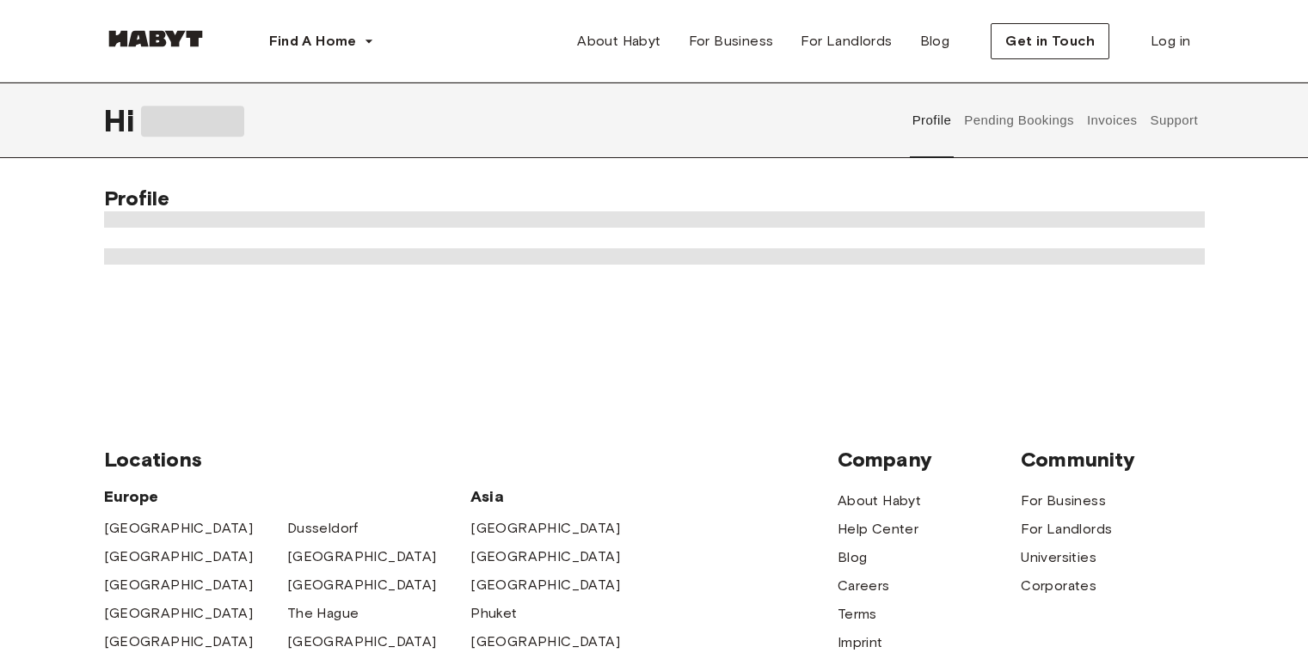  Describe the element at coordinates (857, 615) in the screenshot. I see `a: Terms` at that location.